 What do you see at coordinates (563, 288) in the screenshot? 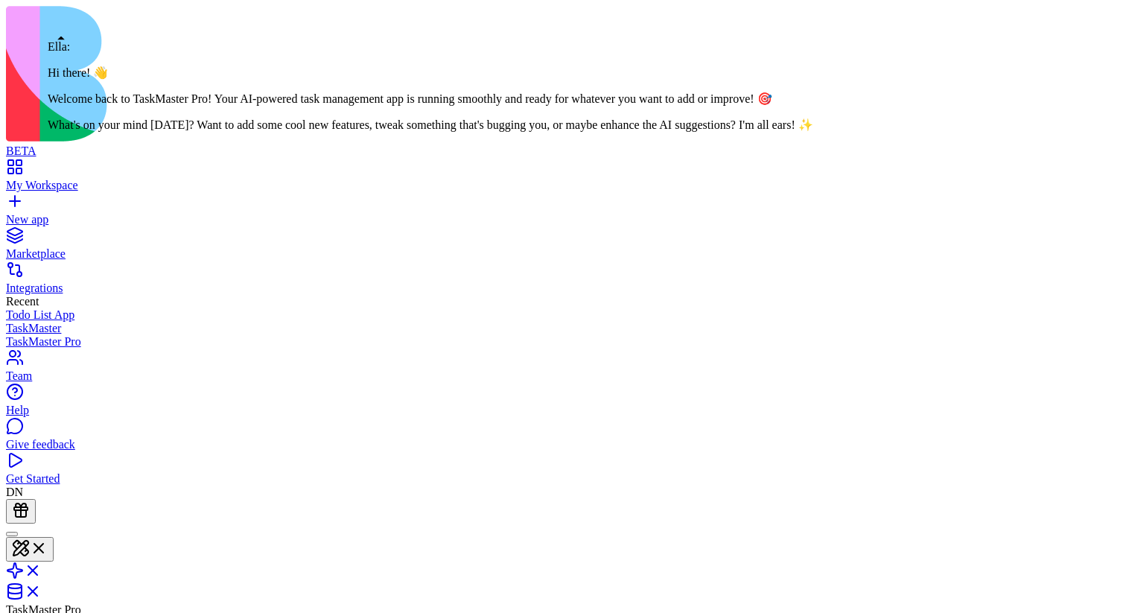
I see `div: Integrations` at bounding box center [563, 288].